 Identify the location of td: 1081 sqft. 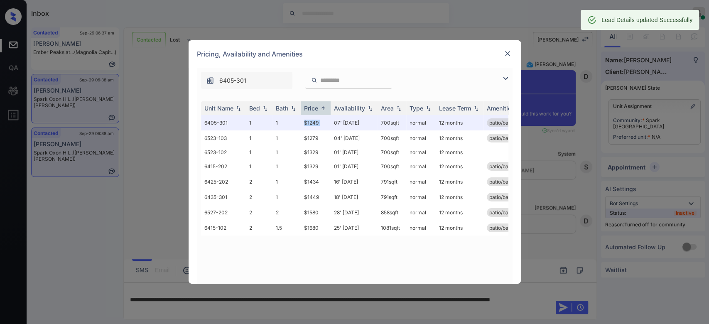
(392, 228).